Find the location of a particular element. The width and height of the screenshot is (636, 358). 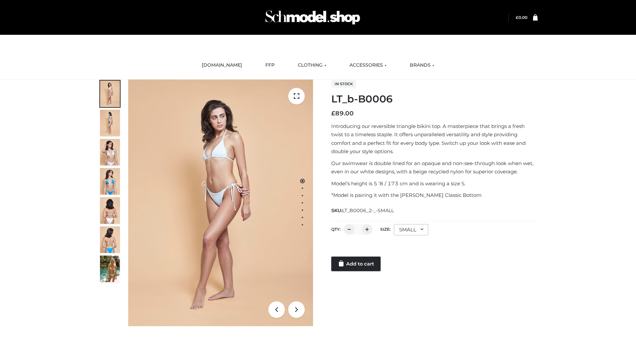

a: £0.00 is located at coordinates (521, 17).